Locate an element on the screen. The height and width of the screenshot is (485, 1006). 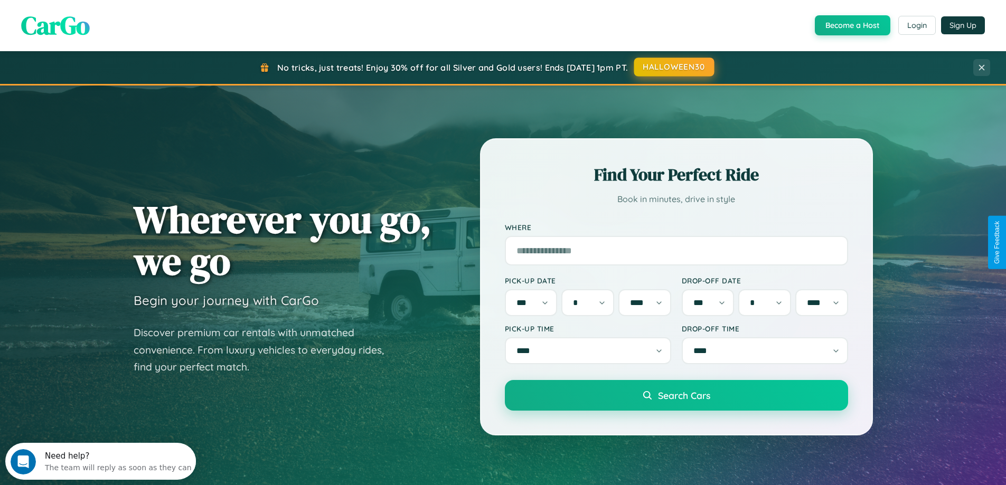
button: Login is located at coordinates (917, 25).